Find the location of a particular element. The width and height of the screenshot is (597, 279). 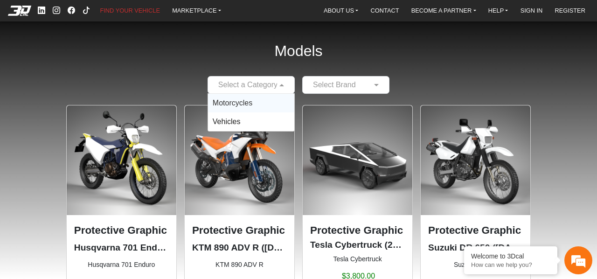

textarea: Type your message and hit 'Enter' is located at coordinates (91, 187).